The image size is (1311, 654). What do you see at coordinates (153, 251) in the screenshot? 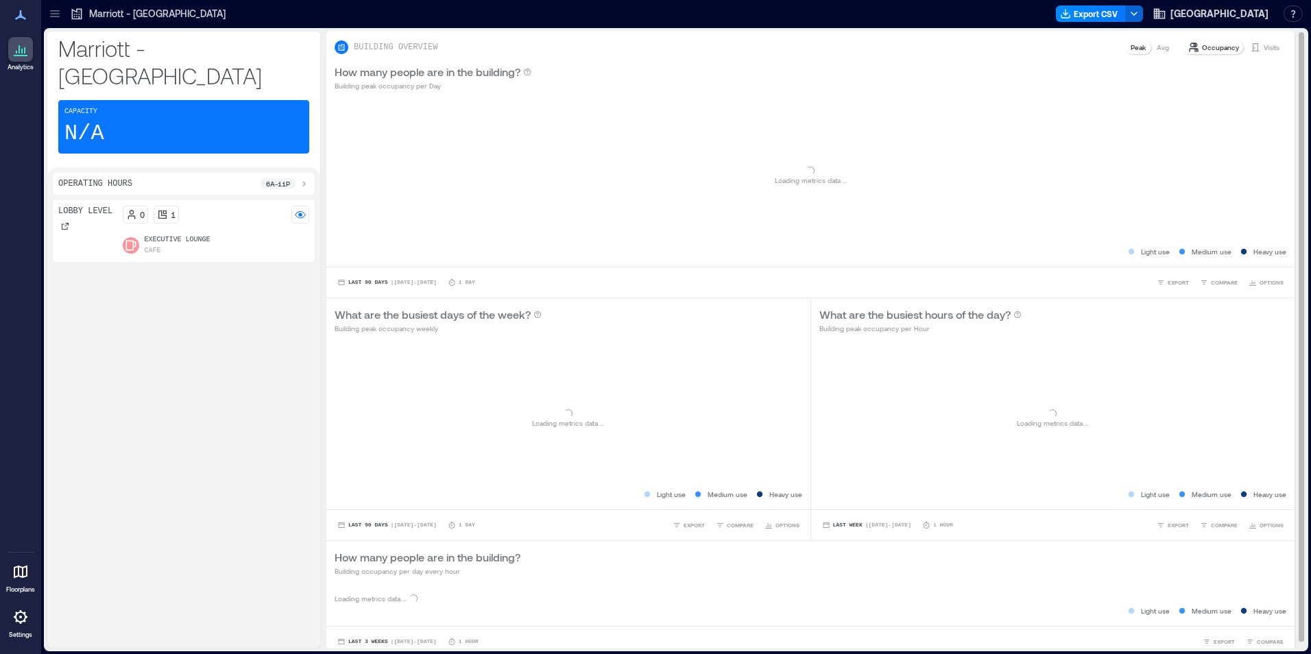
I see `p: Cafe` at bounding box center [153, 251].